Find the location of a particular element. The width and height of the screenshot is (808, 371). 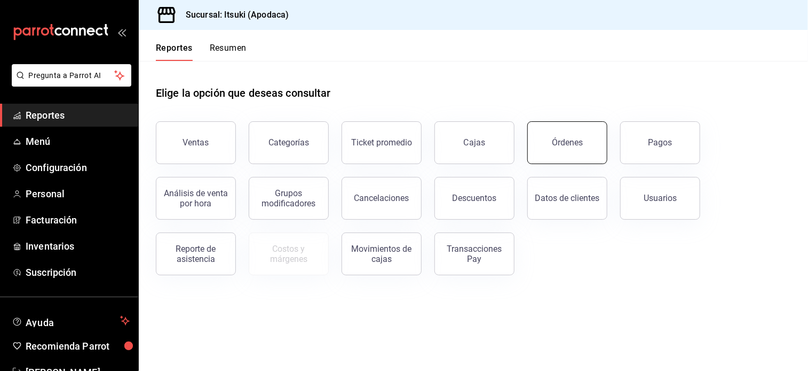

font: Menú is located at coordinates (38, 141).